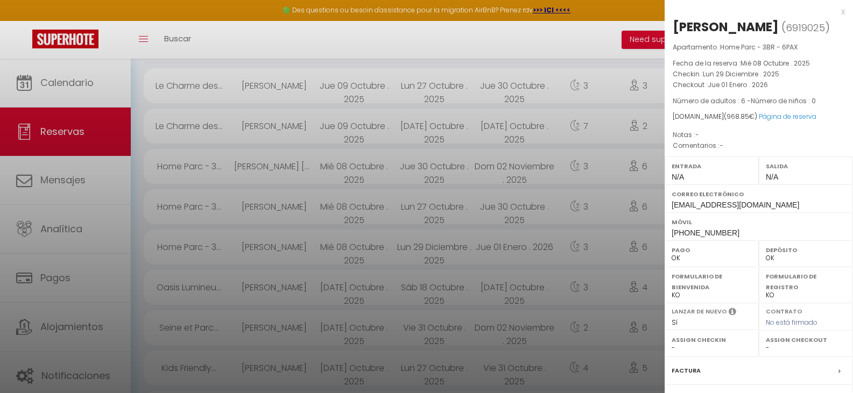  What do you see at coordinates (787, 116) in the screenshot?
I see `a: Página de reserva` at bounding box center [787, 116].